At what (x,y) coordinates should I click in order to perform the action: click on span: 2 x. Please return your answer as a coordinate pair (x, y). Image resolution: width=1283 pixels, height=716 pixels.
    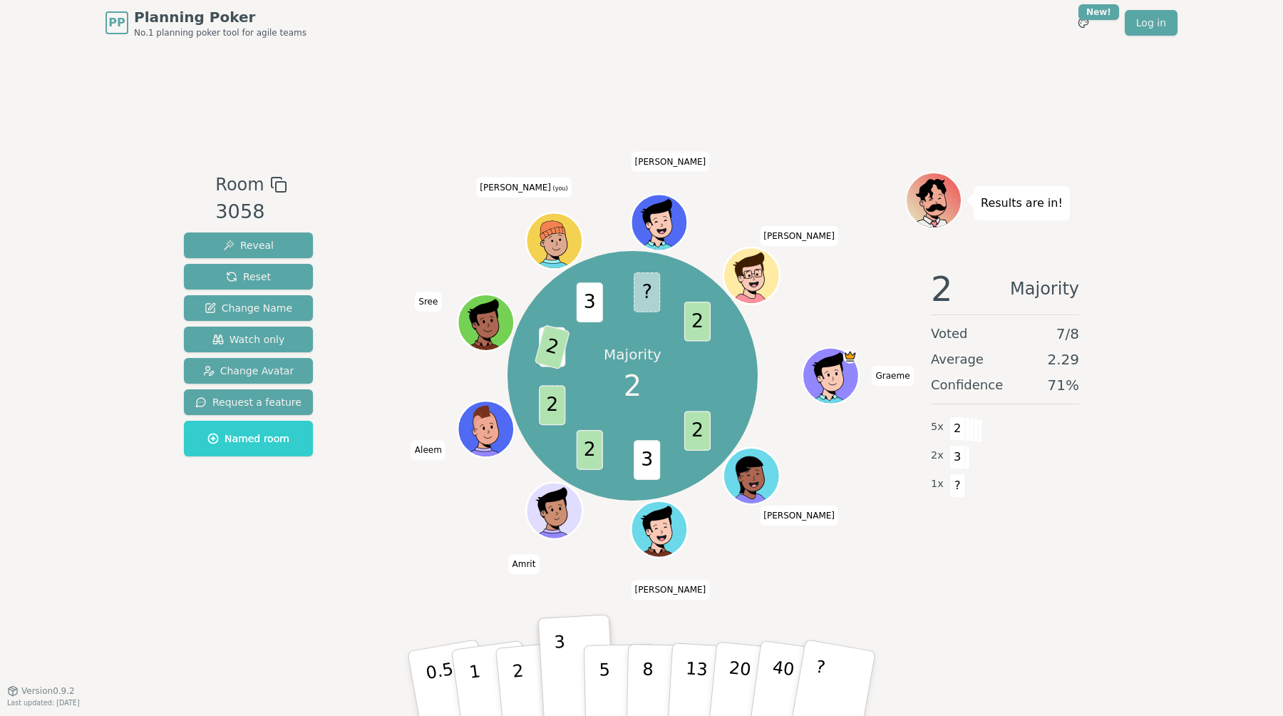
    Looking at the image, I should click on (938, 456).